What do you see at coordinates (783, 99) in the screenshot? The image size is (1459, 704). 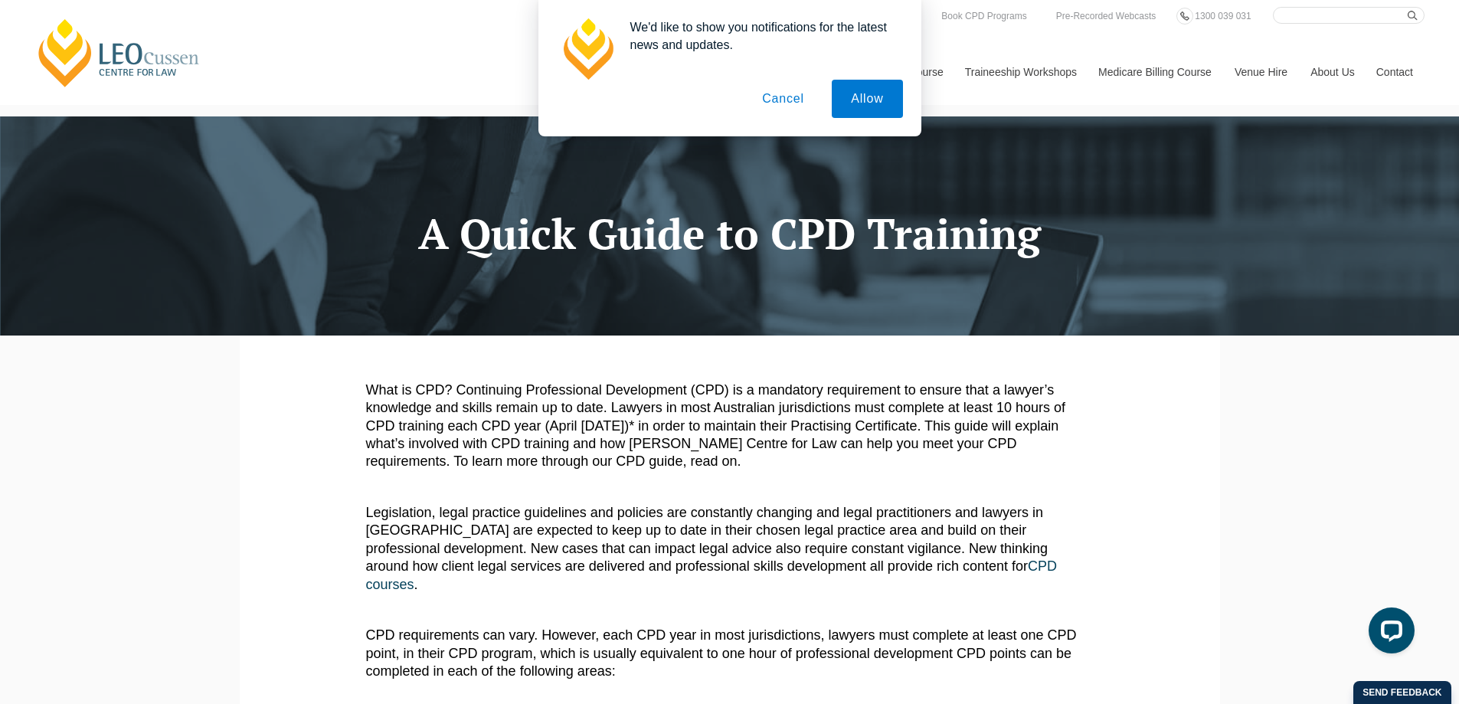 I see `button: Cancel` at bounding box center [783, 99].